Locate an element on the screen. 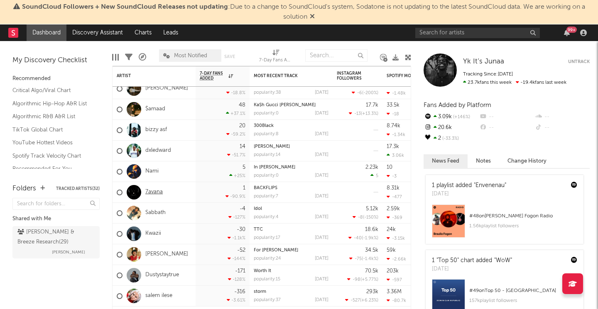 This screenshot has height=309, width=598. div: -52 is located at coordinates (241, 250).